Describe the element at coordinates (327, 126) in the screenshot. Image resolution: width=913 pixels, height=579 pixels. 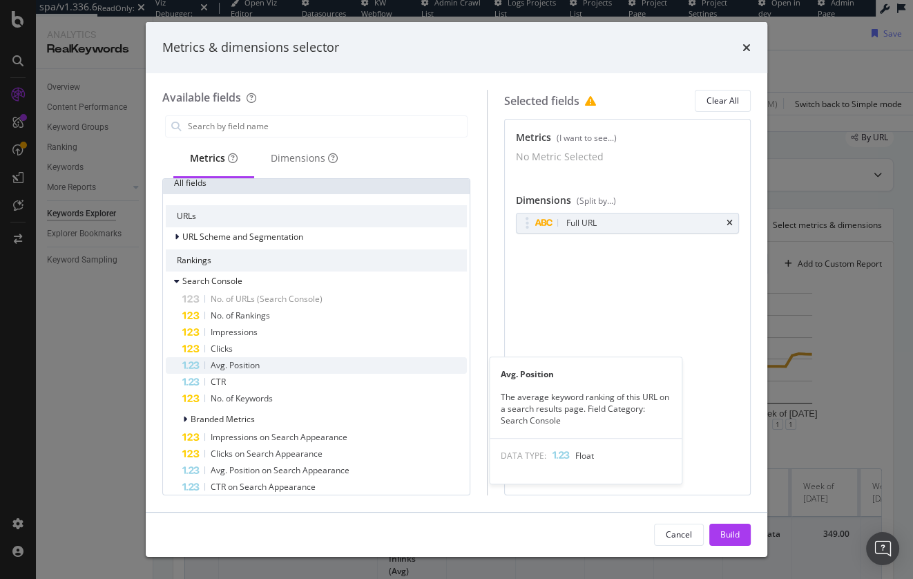
I see `input: Search by field name` at that location.